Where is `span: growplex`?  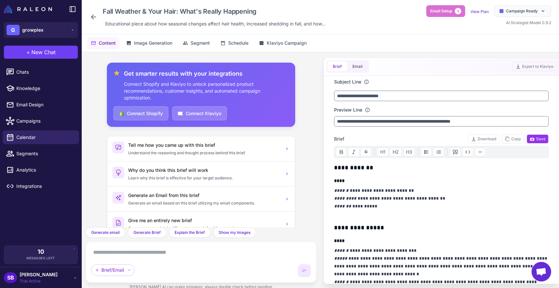
span: growplex is located at coordinates (33, 30).